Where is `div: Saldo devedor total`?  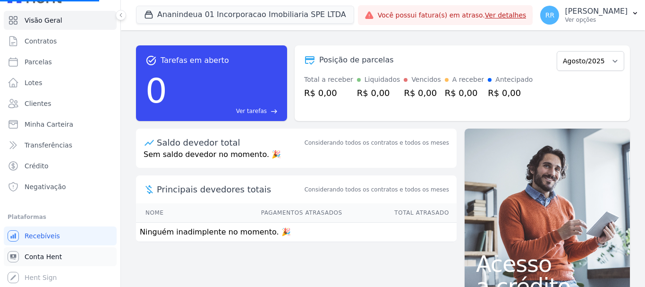 div: Saldo devedor total is located at coordinates (230, 142).